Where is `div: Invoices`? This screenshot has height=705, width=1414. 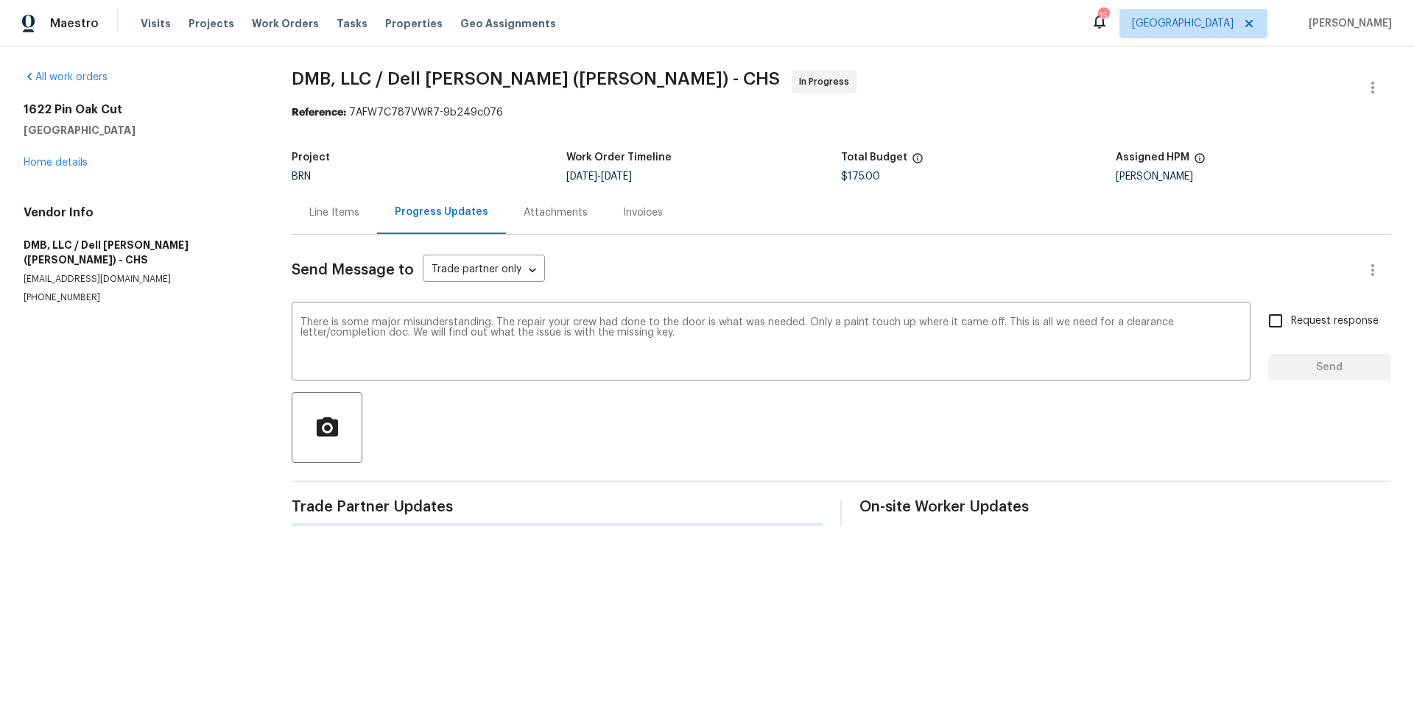
div: Invoices is located at coordinates (643, 213).